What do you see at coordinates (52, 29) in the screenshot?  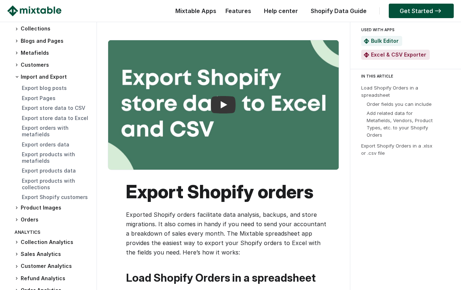 I see `h3: Collections` at bounding box center [52, 29].